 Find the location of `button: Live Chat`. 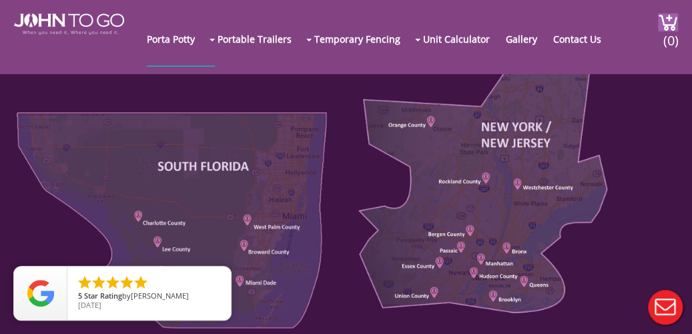

button: Live Chat is located at coordinates (665, 307).